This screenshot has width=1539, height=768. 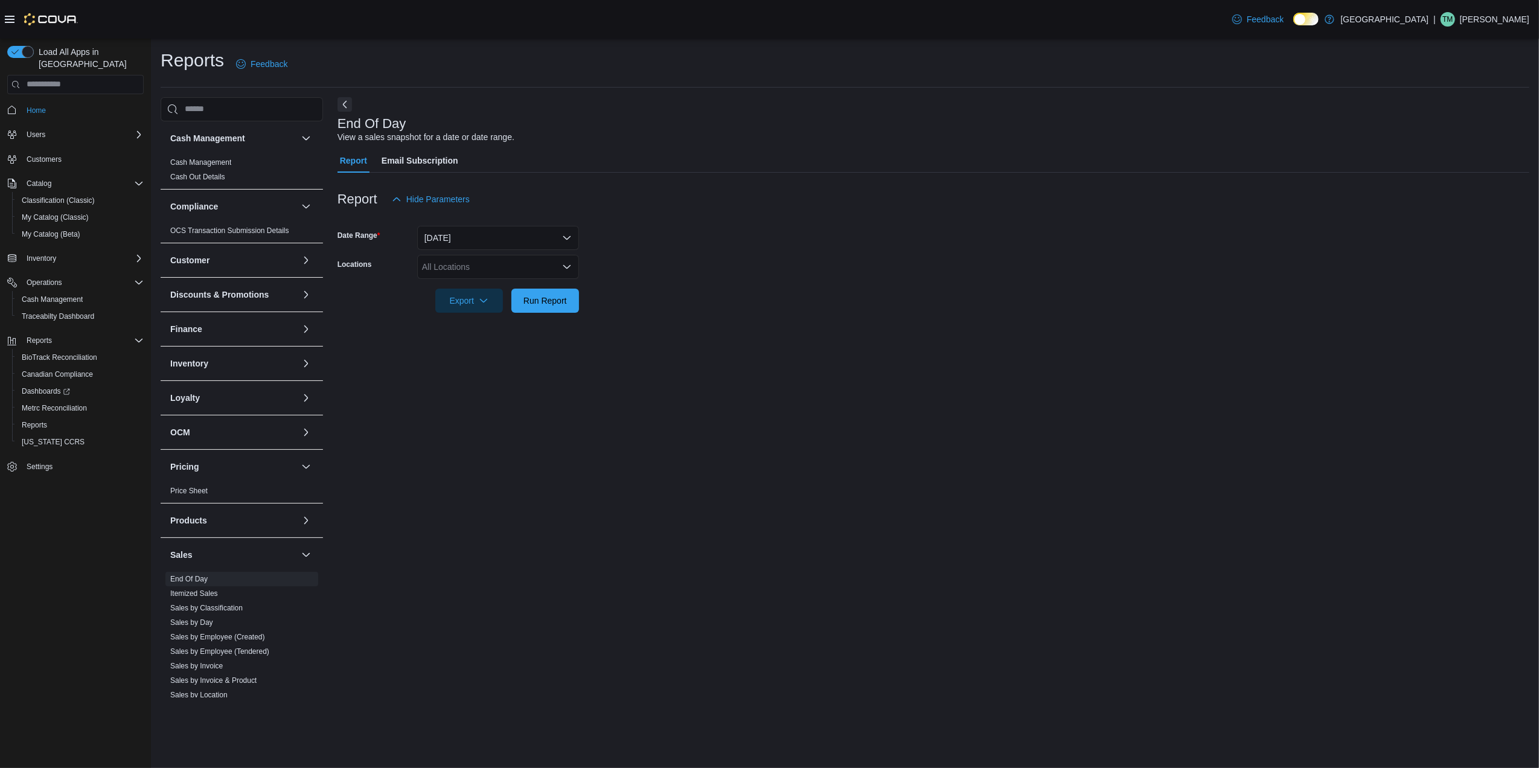 What do you see at coordinates (567, 267) in the screenshot?
I see `button: Open list of options` at bounding box center [567, 267].